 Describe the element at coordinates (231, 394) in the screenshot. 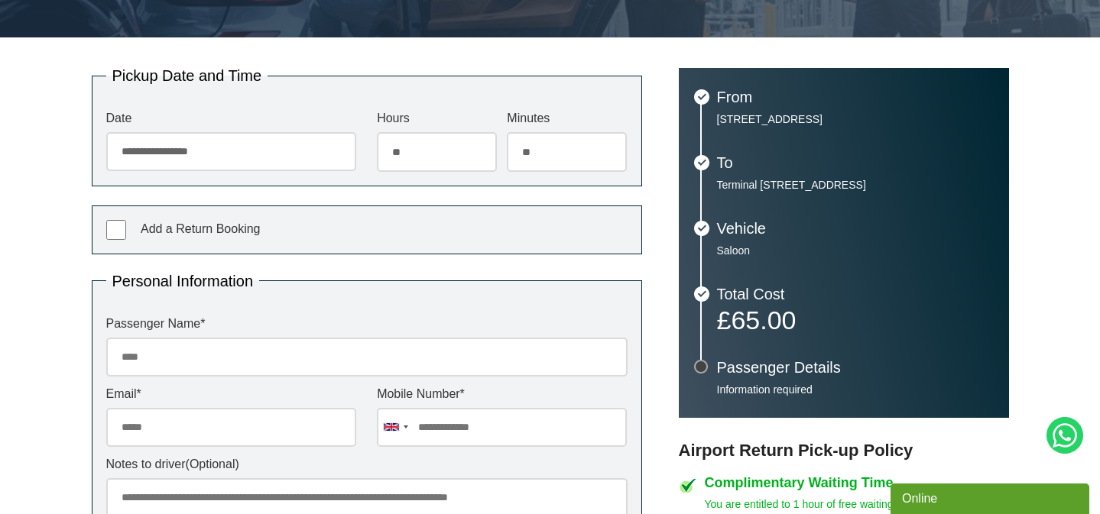

I see `label: Email` at that location.